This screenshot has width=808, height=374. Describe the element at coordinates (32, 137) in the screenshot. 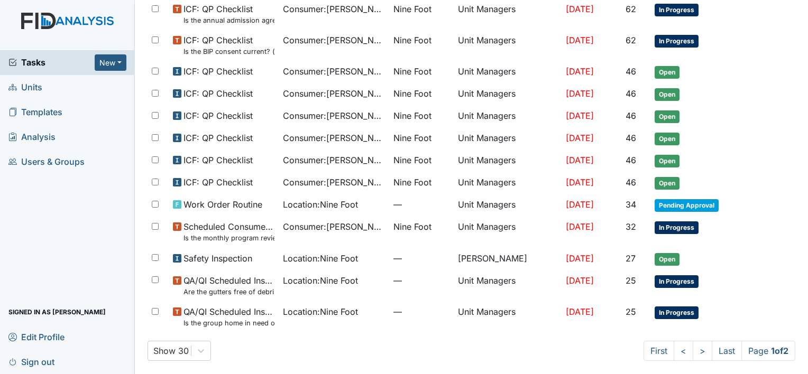

I see `span: Analysis` at that location.